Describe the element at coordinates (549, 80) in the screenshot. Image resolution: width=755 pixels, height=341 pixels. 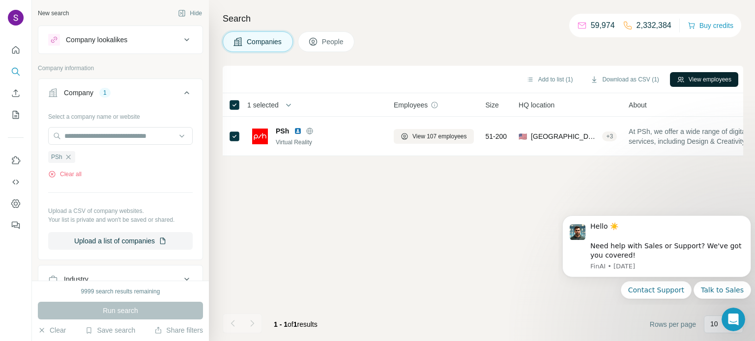
I see `button: Add to list (1)` at that location.